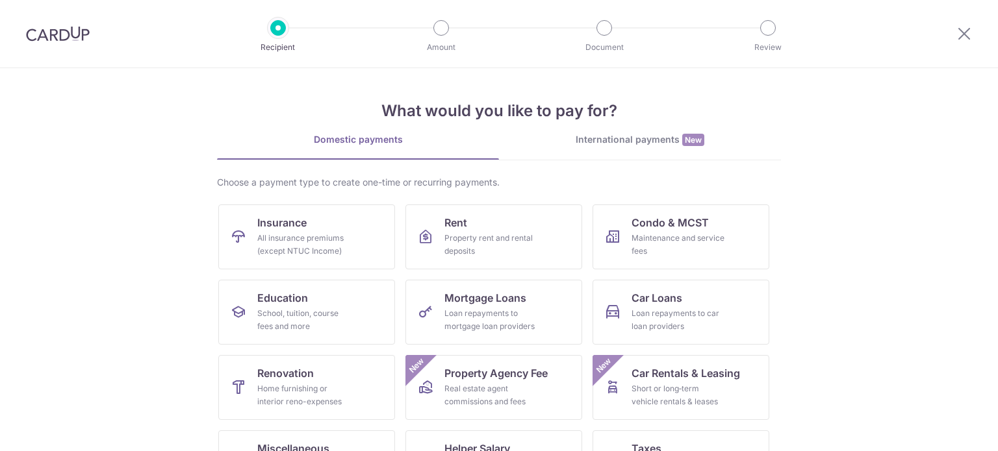 This screenshot has width=998, height=451. What do you see at coordinates (491, 320) in the screenshot?
I see `div: Loan repayments to mortgage loan providers` at bounding box center [491, 320].